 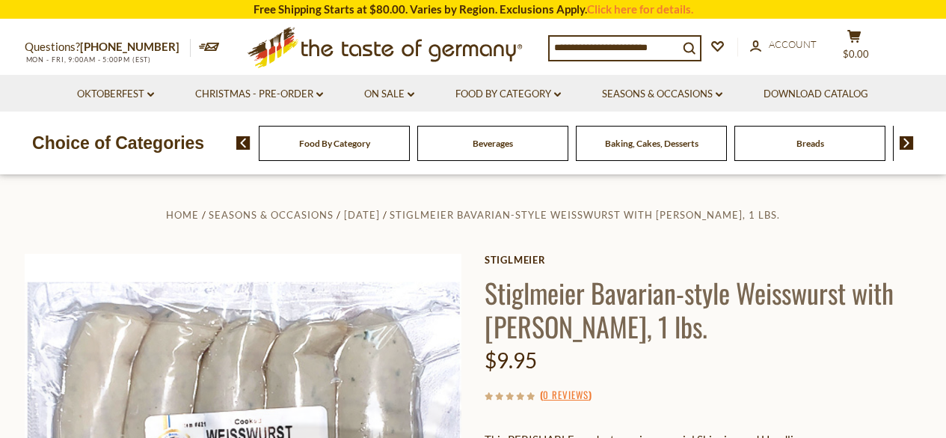 I want to click on img: previous arrow, so click(x=243, y=143).